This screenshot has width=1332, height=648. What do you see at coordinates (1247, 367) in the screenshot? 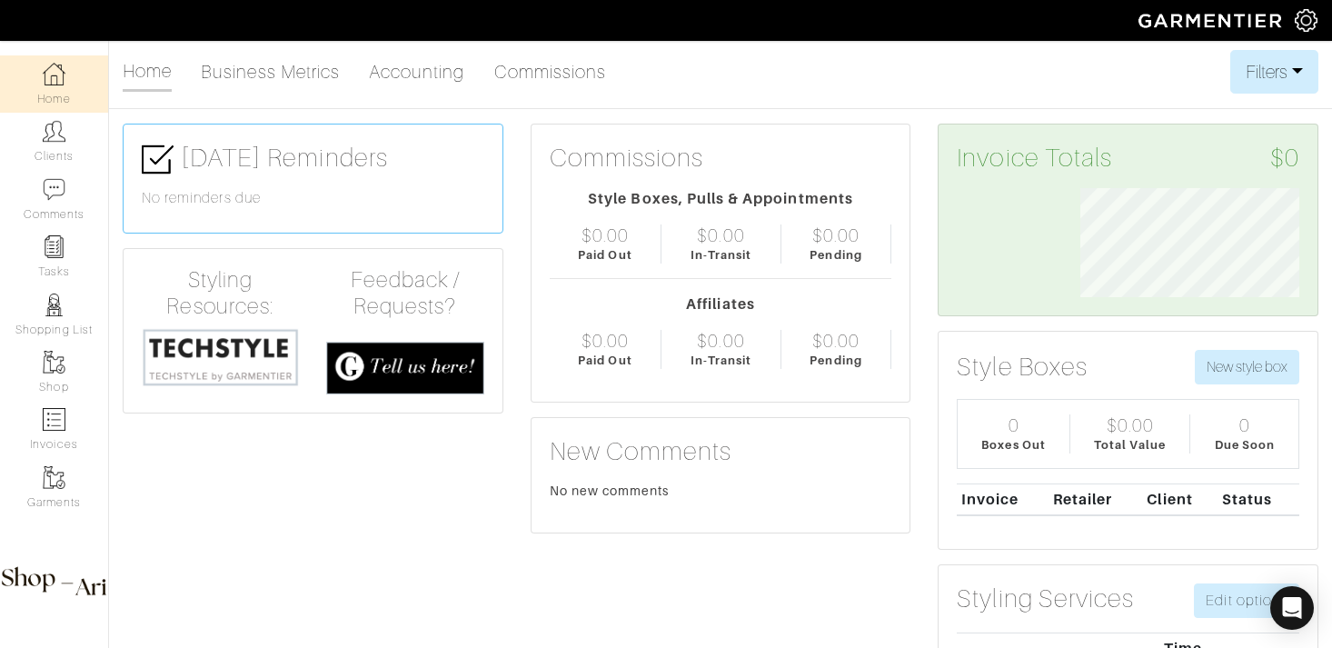
I see `button: New style box` at bounding box center [1247, 367].